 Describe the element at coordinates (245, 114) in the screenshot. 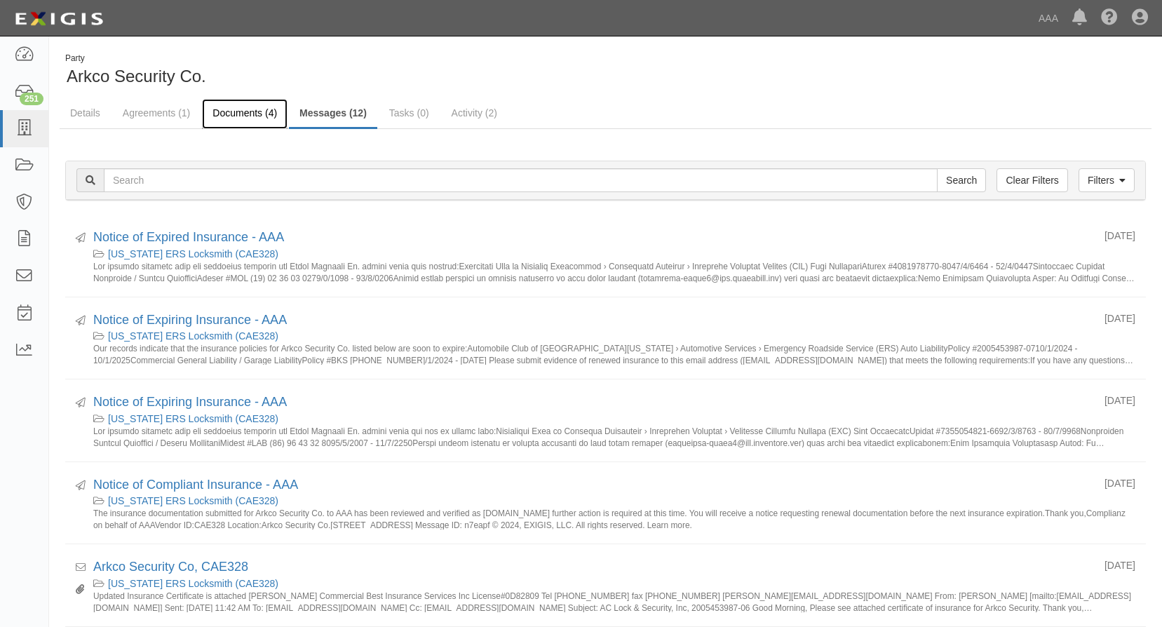

I see `a: Documents (4)` at that location.